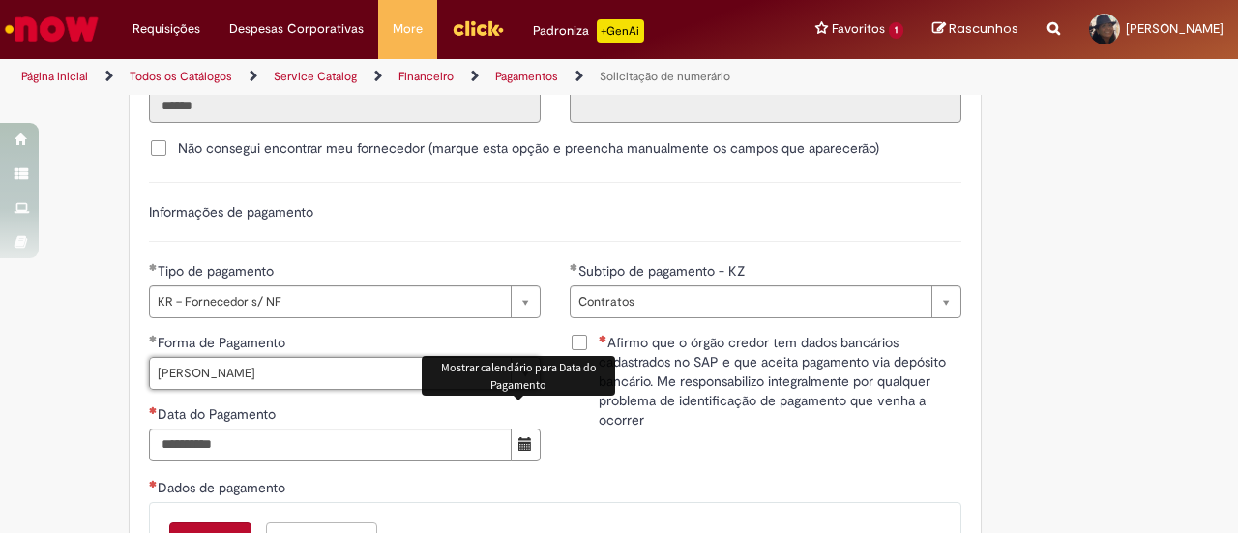  I want to click on span: Subtipo de pagamento - KZ, so click(664, 271).